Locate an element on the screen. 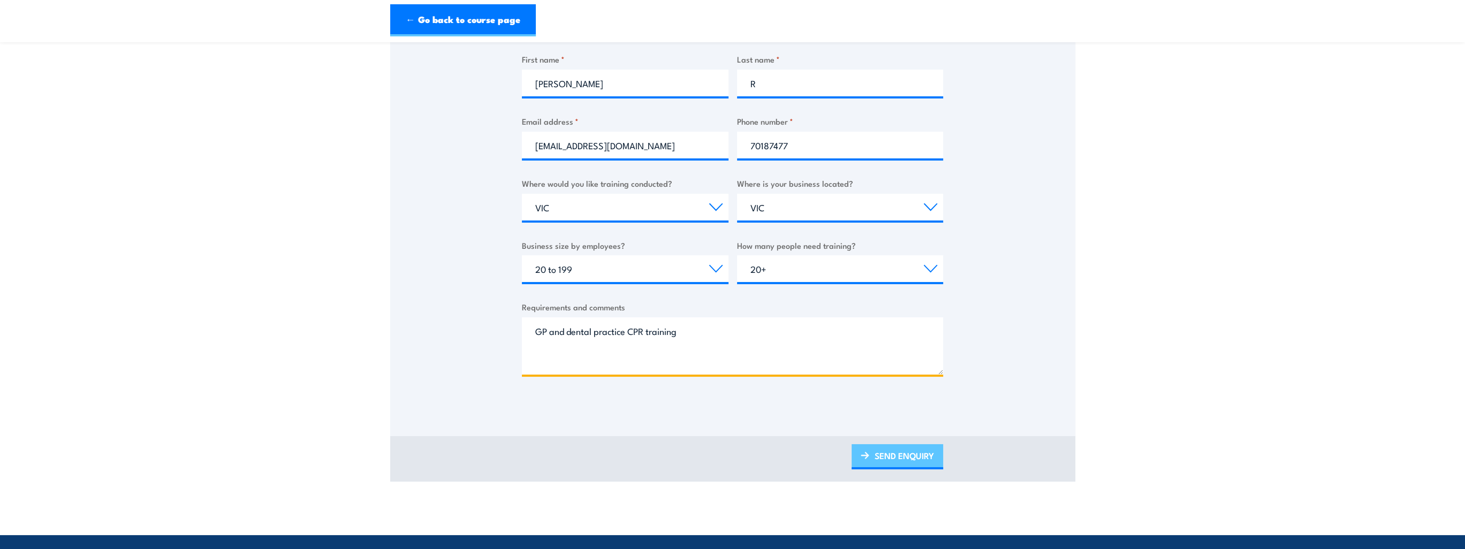 This screenshot has height=549, width=1465. a: SEND ENQUIRY is located at coordinates (897, 457).